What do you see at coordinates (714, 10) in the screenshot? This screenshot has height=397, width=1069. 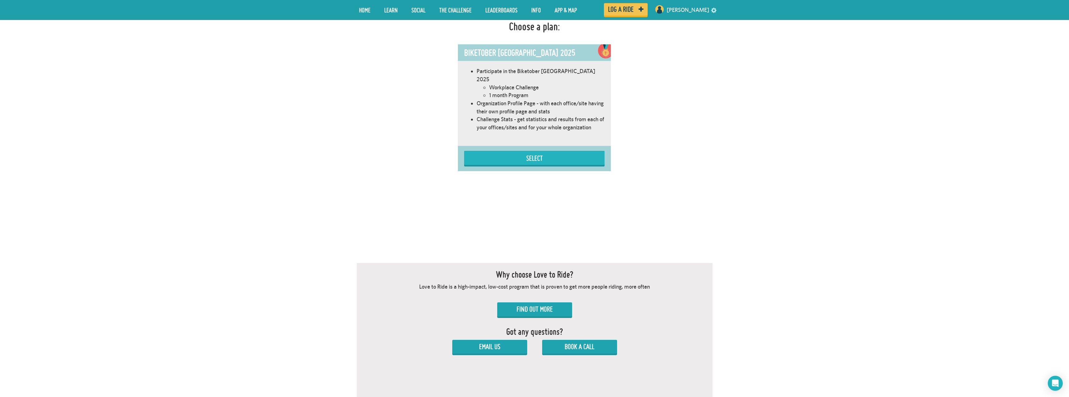 I see `a: settings drop down toggle` at bounding box center [714, 10].